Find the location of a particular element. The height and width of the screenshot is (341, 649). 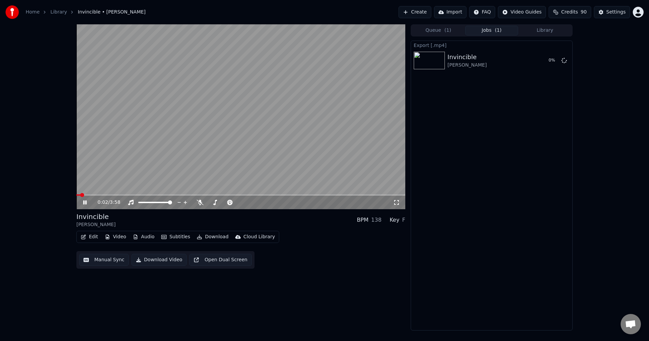

button: Video is located at coordinates (115, 237).